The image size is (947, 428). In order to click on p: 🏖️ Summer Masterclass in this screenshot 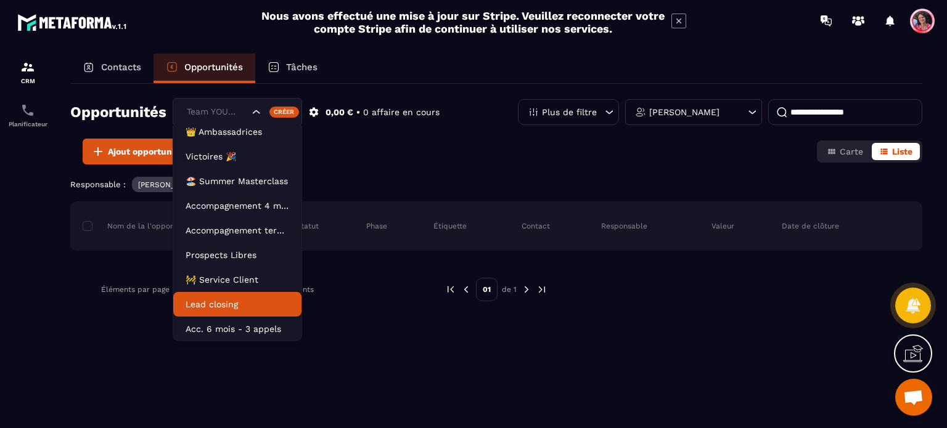, I will do `click(237, 181)`.